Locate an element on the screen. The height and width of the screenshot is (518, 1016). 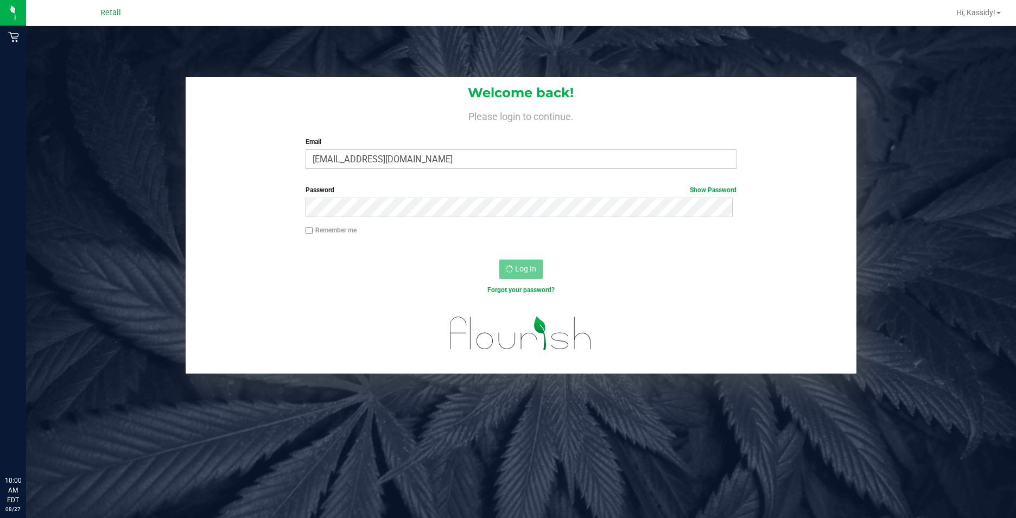
span: Log In is located at coordinates (525, 269).